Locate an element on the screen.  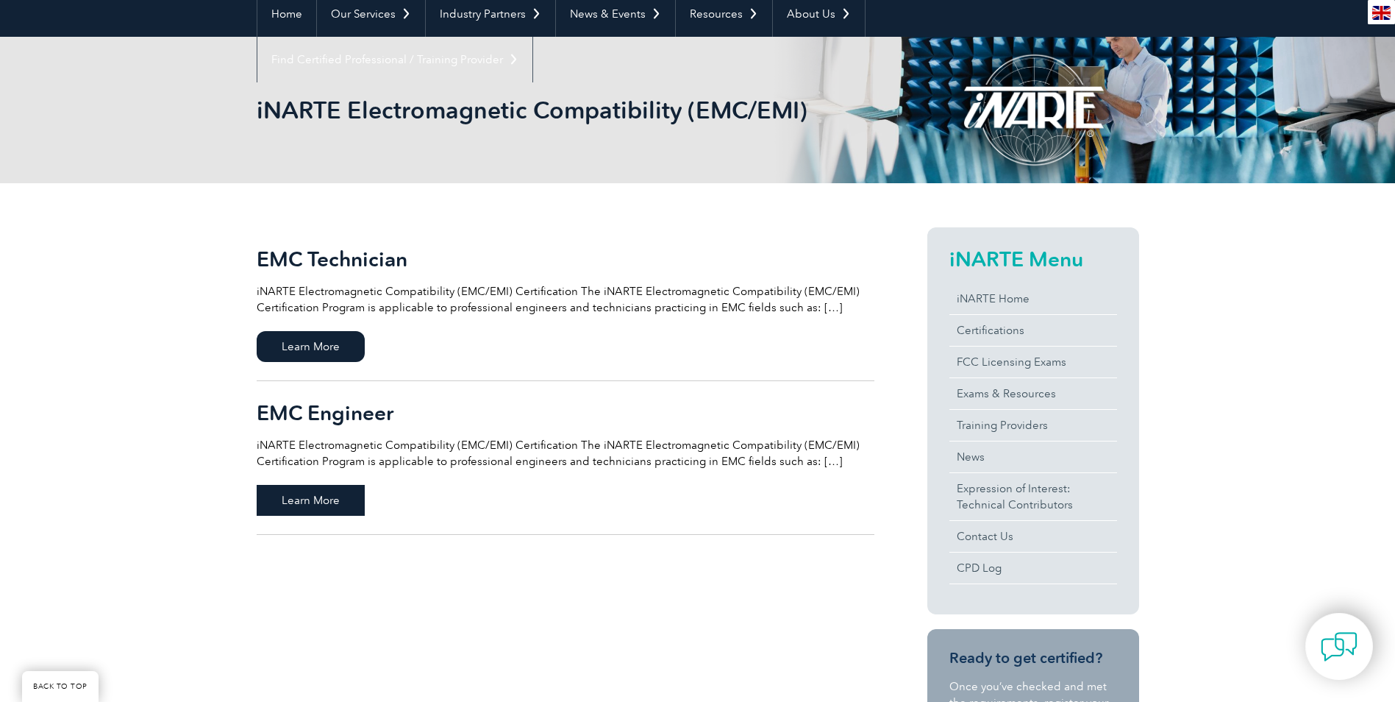
h3: Ready to get certified? is located at coordinates (1033, 658).